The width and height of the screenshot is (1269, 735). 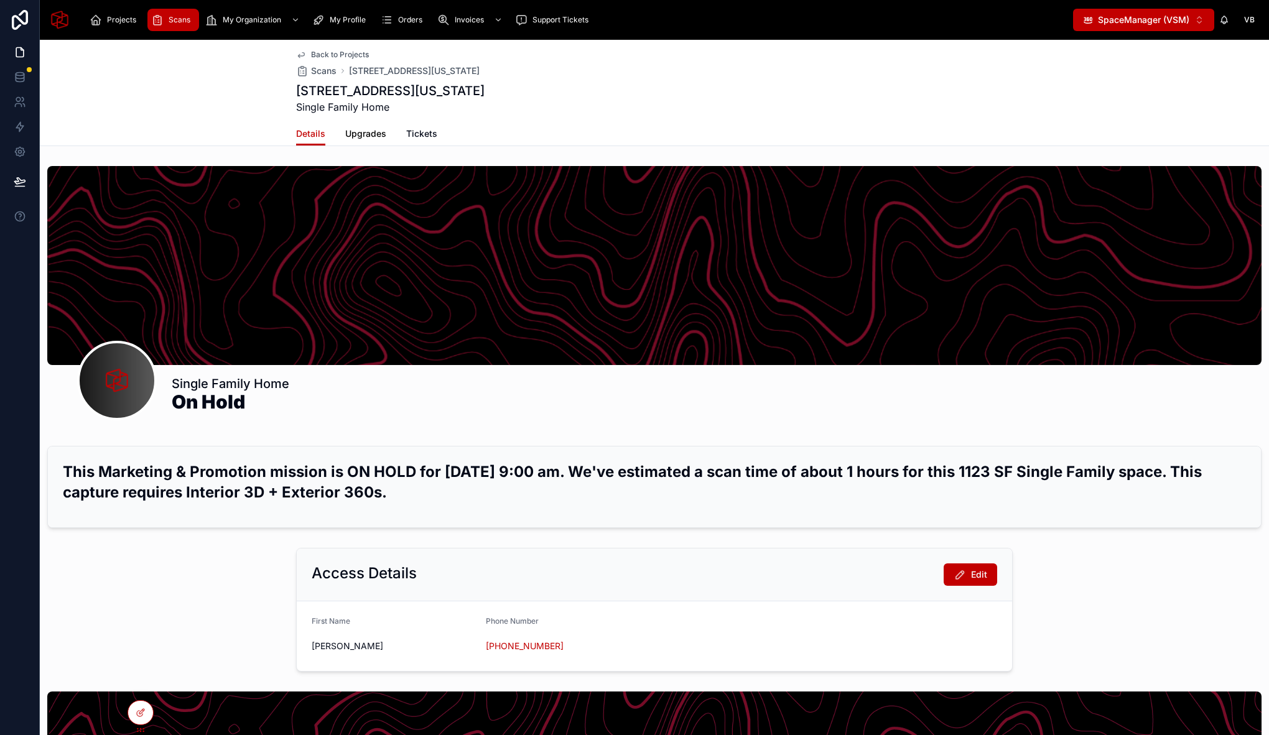 I want to click on span: Tickets, so click(x=422, y=134).